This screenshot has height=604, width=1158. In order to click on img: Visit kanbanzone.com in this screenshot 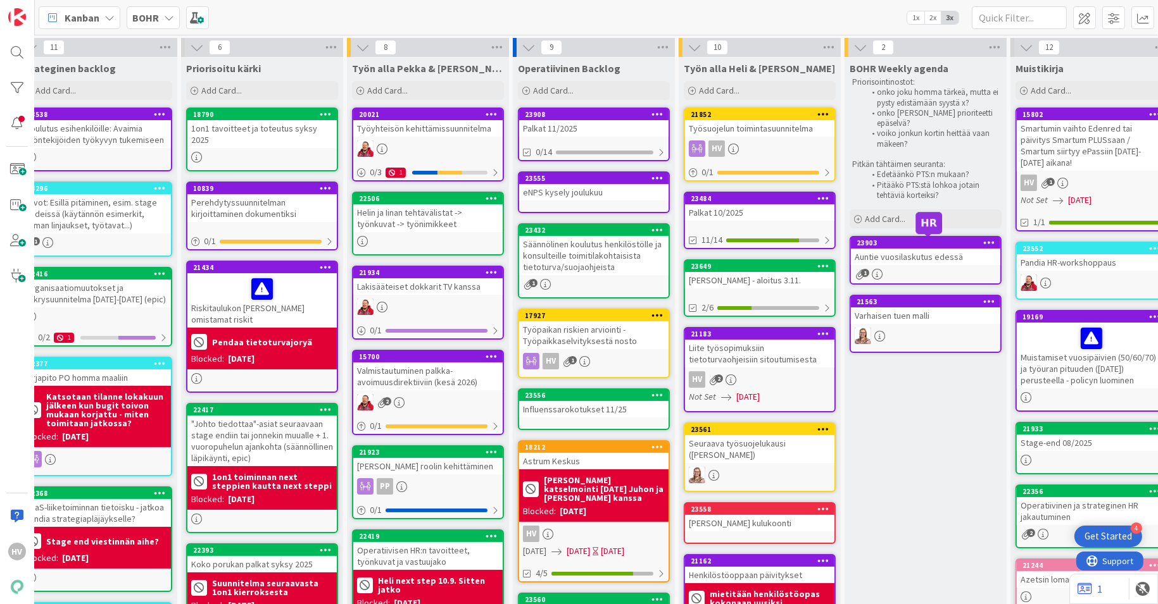, I will do `click(17, 17)`.